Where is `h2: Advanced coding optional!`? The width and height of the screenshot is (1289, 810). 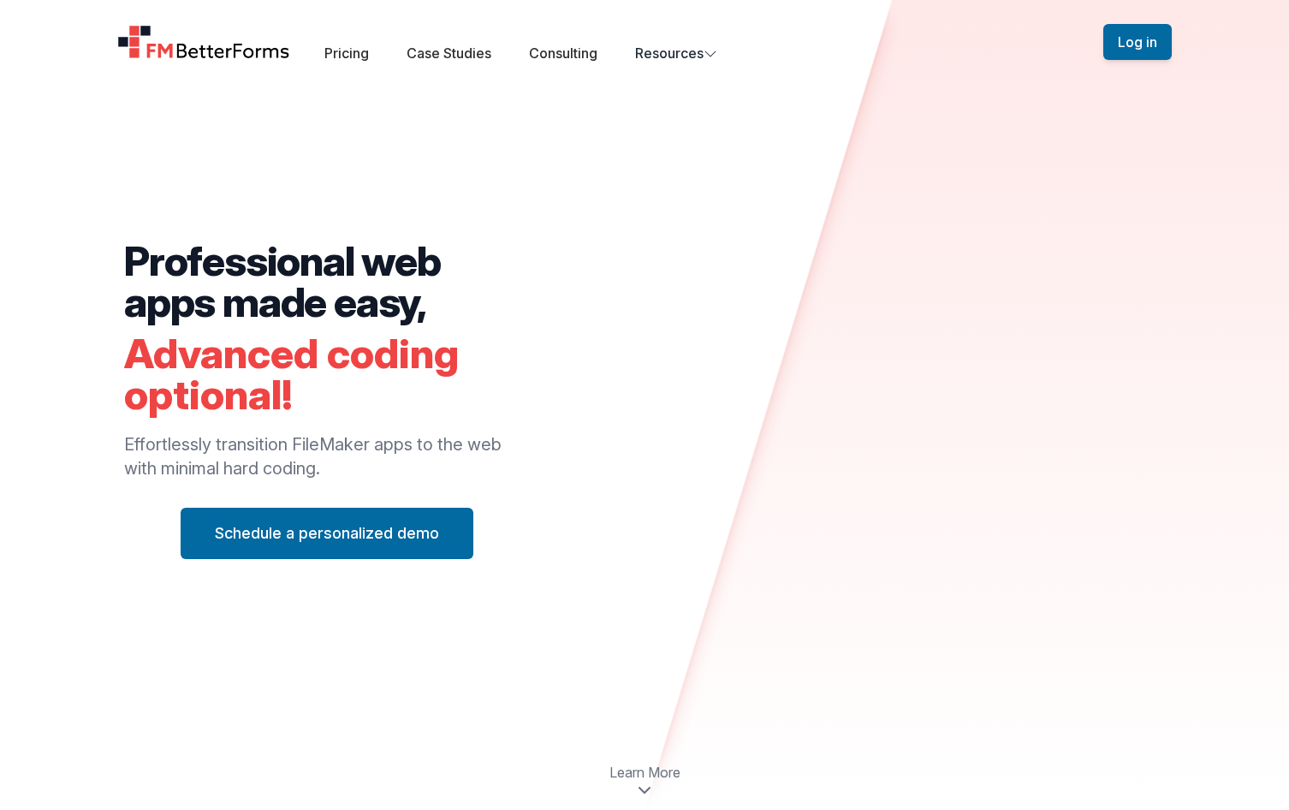 h2: Advanced coding optional! is located at coordinates (327, 374).